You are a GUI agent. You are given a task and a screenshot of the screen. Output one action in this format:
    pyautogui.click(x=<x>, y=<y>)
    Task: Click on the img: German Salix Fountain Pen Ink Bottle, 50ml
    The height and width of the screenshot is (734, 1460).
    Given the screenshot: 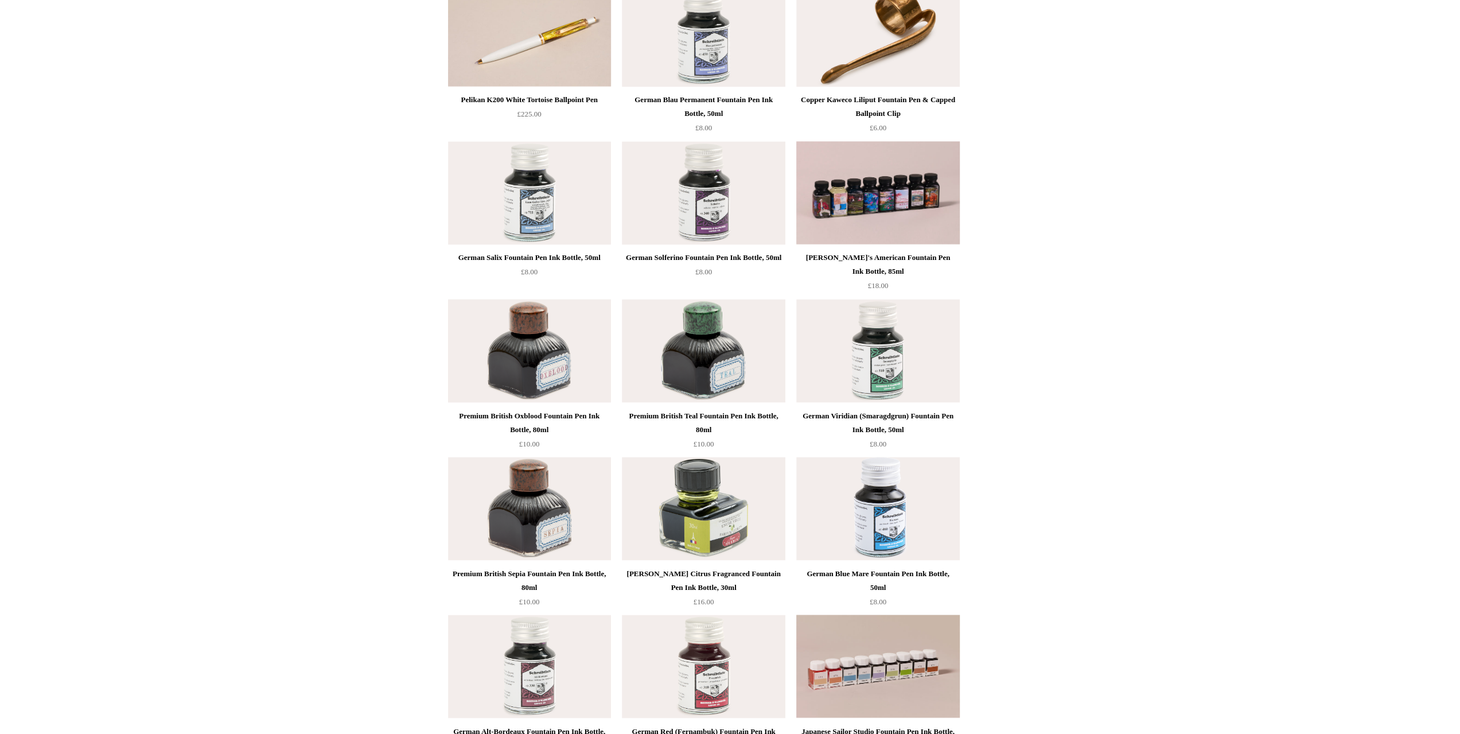 What is the action you would take?
    pyautogui.click(x=529, y=193)
    